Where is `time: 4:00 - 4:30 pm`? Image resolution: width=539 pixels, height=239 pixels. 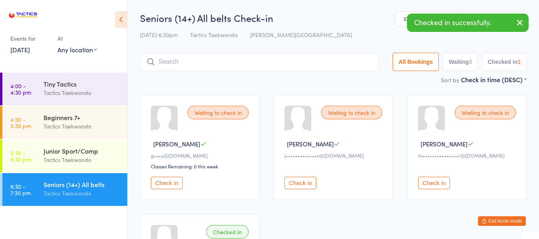
time: 4:00 - 4:30 pm is located at coordinates (21, 89).